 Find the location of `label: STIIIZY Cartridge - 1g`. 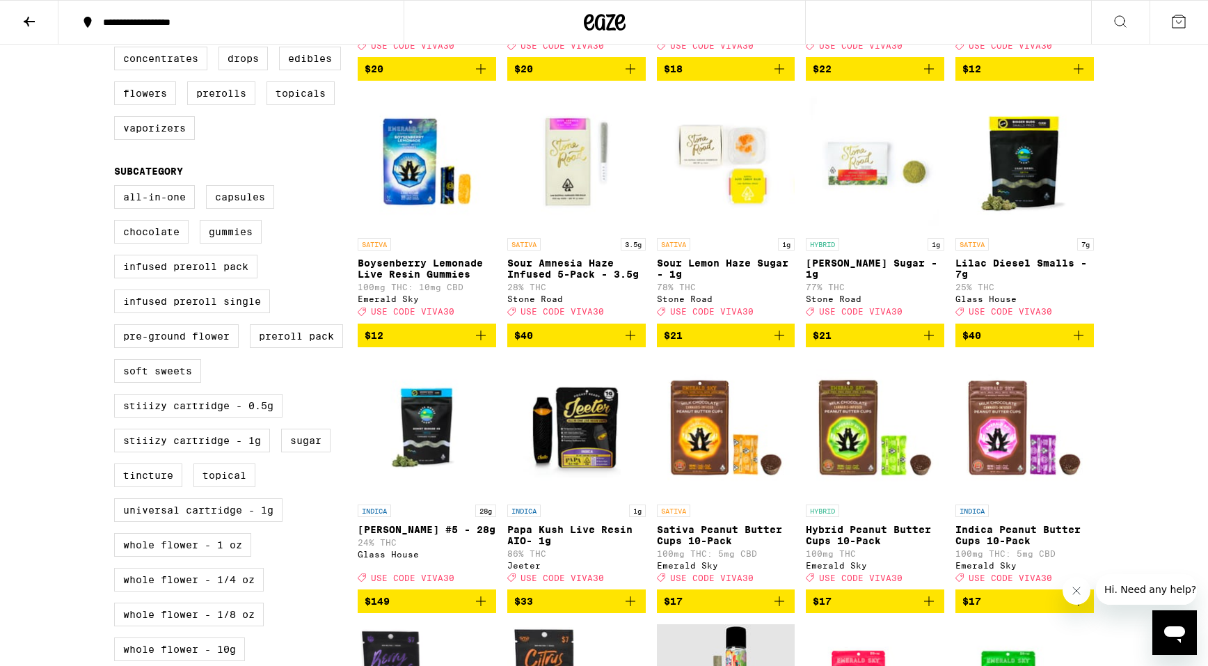

label: STIIIZY Cartridge - 1g is located at coordinates (192, 441).